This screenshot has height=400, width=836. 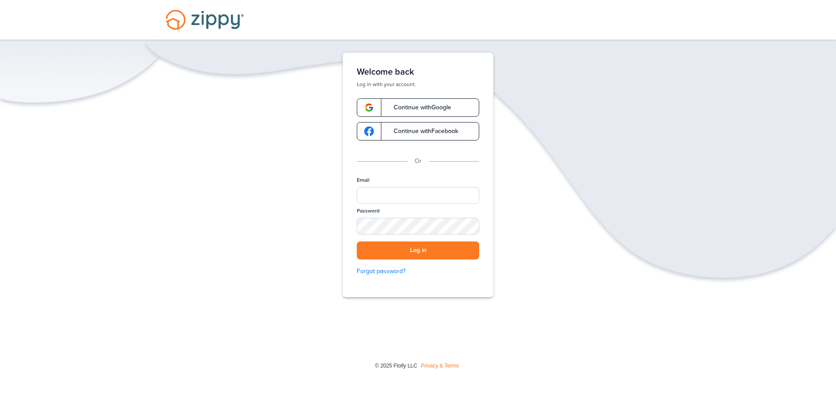 I want to click on input: Password, so click(x=418, y=226).